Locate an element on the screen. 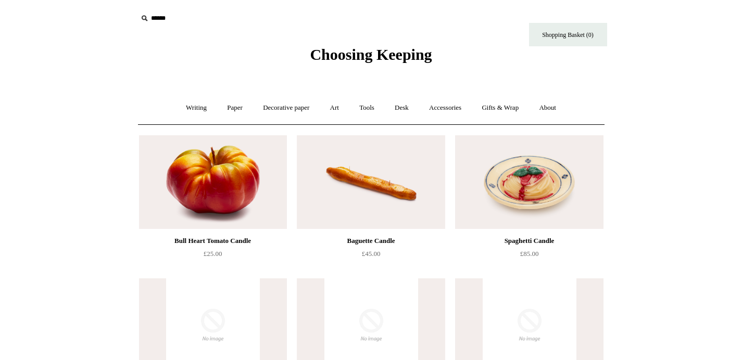 The width and height of the screenshot is (742, 360). a: Shopping Basket (0) is located at coordinates (568, 34).